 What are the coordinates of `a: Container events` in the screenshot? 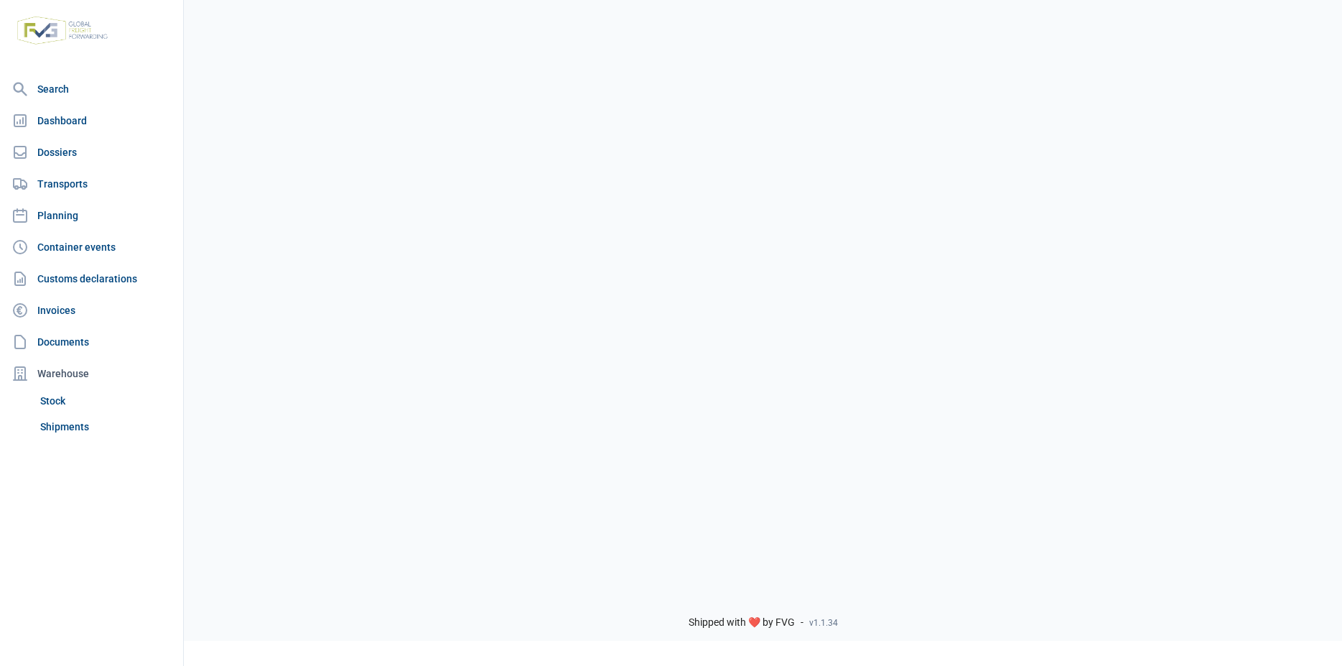 It's located at (91, 247).